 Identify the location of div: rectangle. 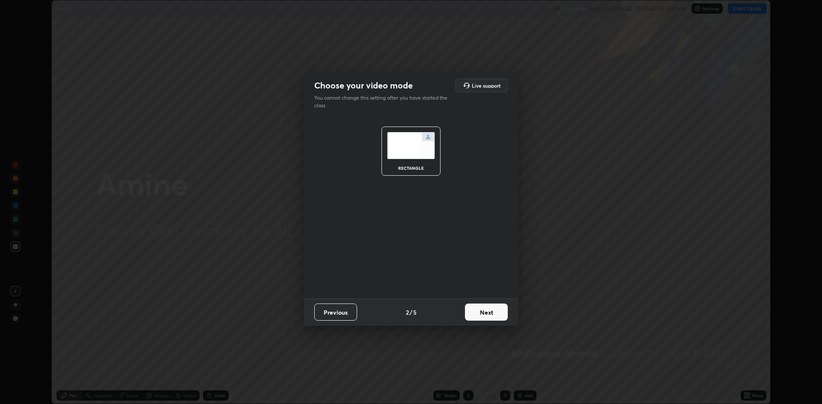
(411, 168).